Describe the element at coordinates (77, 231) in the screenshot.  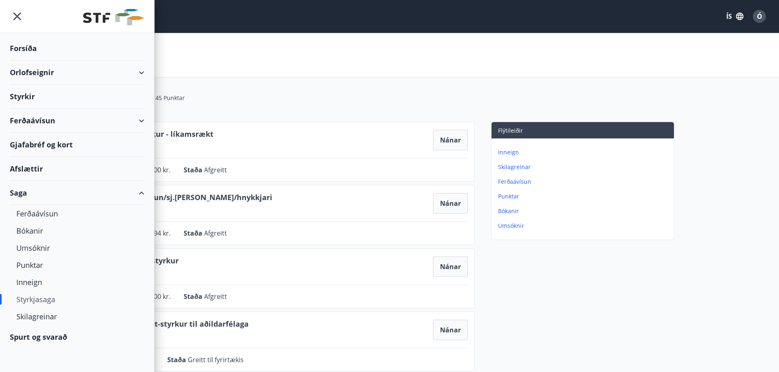
I see `div: Bókanir` at that location.